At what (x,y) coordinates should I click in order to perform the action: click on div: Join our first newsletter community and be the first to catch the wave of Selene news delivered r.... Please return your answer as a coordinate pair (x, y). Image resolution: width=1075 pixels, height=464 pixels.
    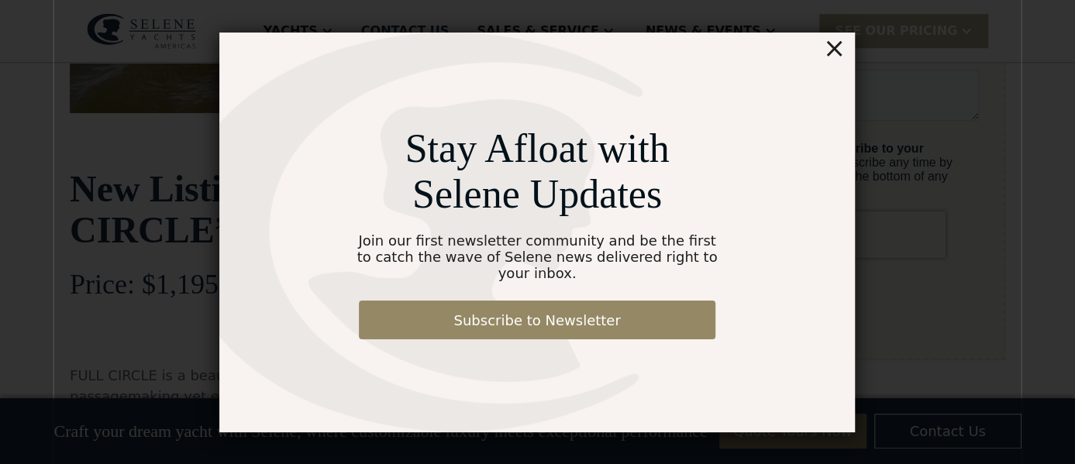
    Looking at the image, I should click on (537, 257).